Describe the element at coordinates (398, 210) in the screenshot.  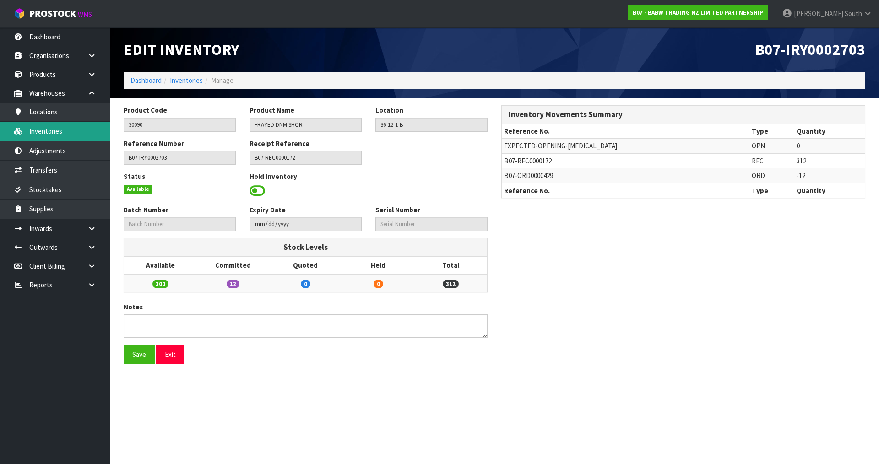
I see `label: Serial Number` at that location.